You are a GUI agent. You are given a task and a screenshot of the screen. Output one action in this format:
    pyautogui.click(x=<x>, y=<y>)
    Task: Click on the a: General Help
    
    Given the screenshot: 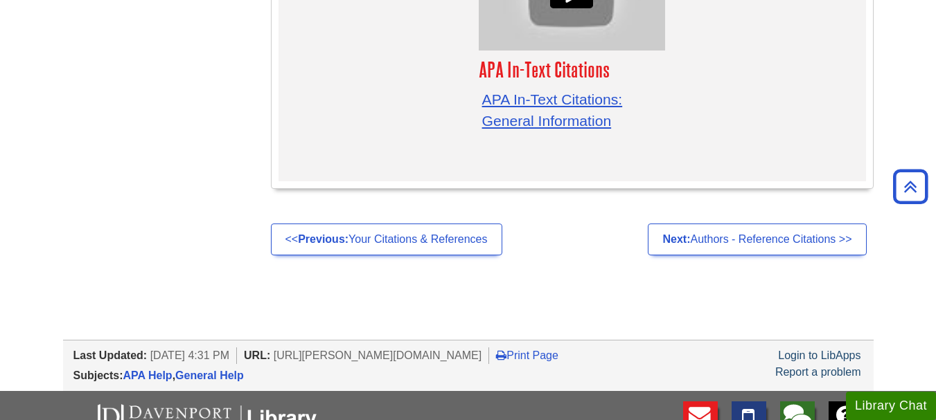 What is the action you would take?
    pyautogui.click(x=209, y=375)
    